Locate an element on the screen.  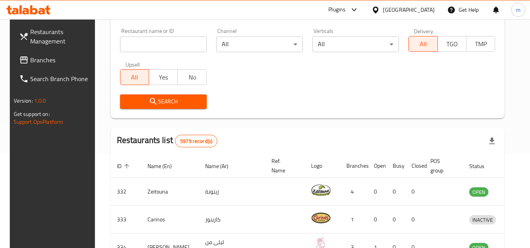
div: OPEN is located at coordinates (479, 192).